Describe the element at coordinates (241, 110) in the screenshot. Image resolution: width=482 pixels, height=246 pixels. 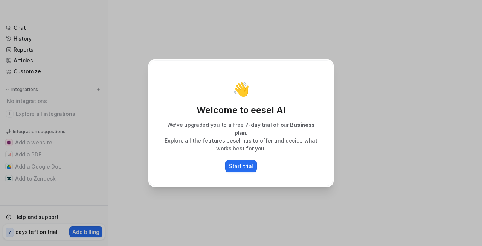
I see `p: Welcome to eesel AI` at that location.